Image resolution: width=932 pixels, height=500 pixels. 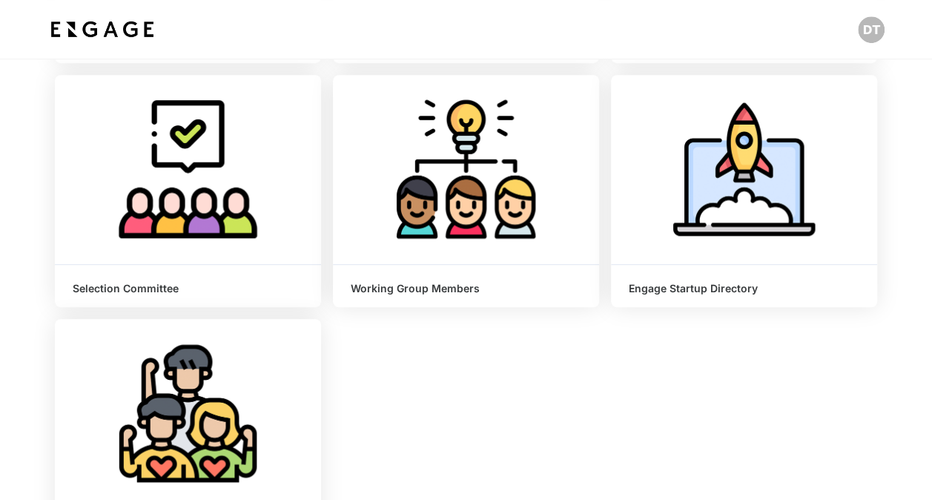 What do you see at coordinates (871, 30) in the screenshot?
I see `img: Profile picture of David Torres` at bounding box center [871, 30].